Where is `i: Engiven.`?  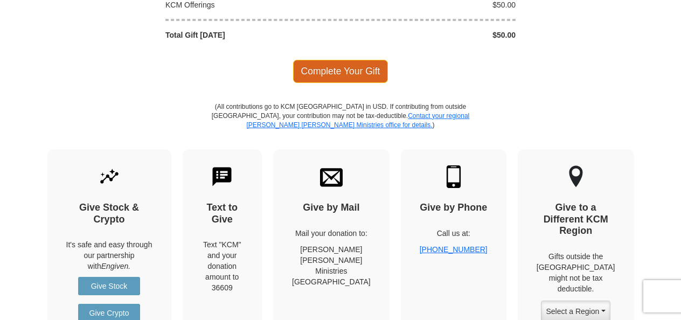 i: Engiven. is located at coordinates (116, 266).